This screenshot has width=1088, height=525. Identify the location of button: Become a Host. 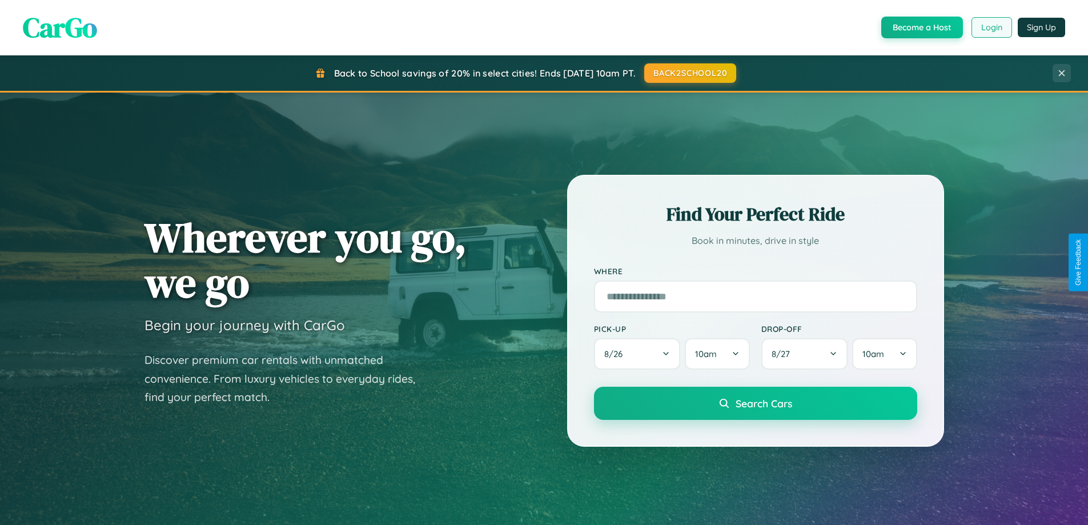
(922, 27).